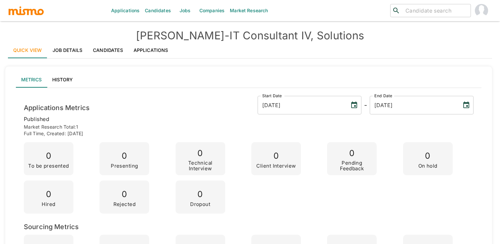 This screenshot has height=244, width=500. Describe the element at coordinates (249, 127) in the screenshot. I see `p: Market Research Total: 1` at that location.